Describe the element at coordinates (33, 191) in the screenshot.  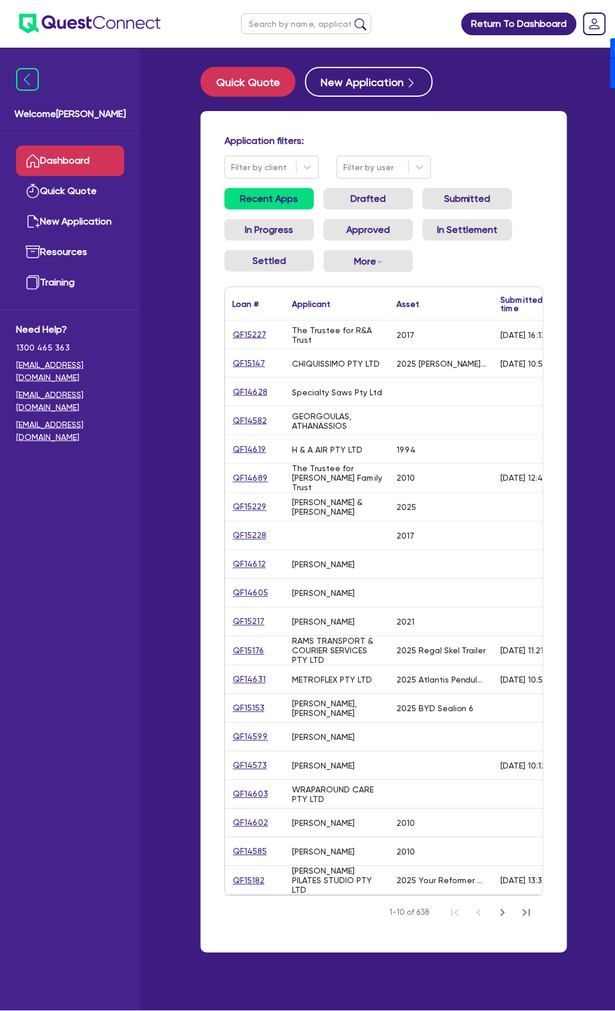
I see `img: quick-quote` at that location.